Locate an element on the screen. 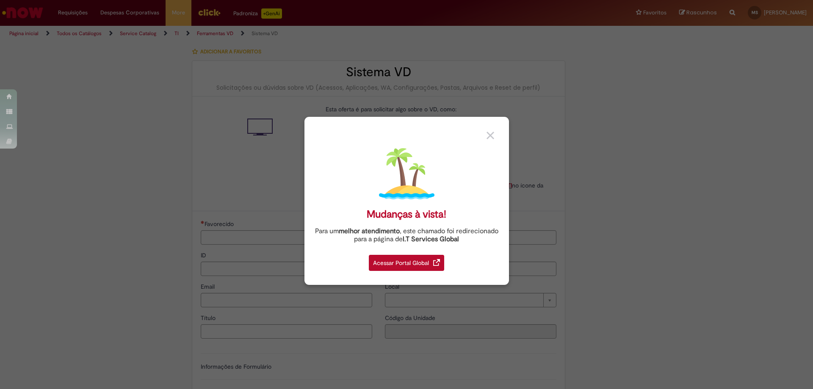  div: Para um , este chamado foi redirecionado para a página de is located at coordinates (407, 236).